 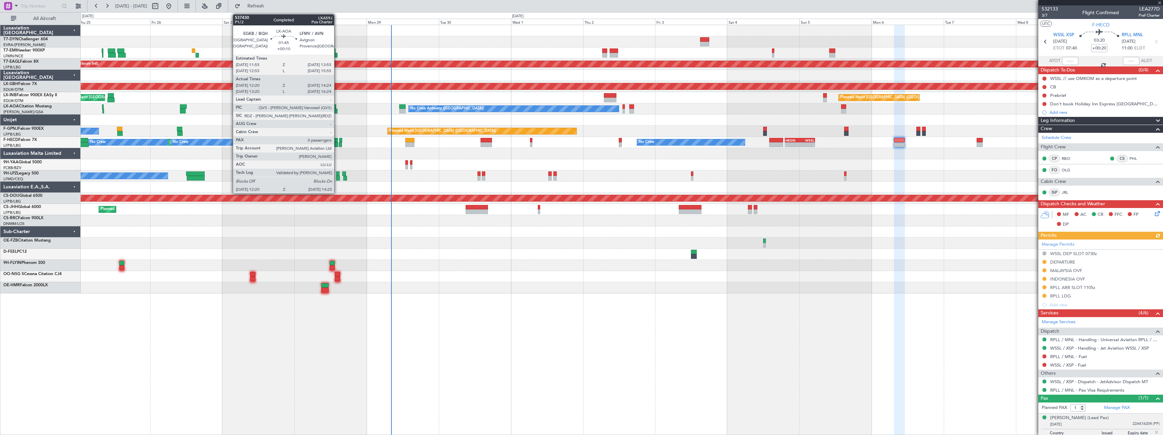 What do you see at coordinates (1058, 48) in the screenshot?
I see `span: ETOT` at bounding box center [1058, 48].